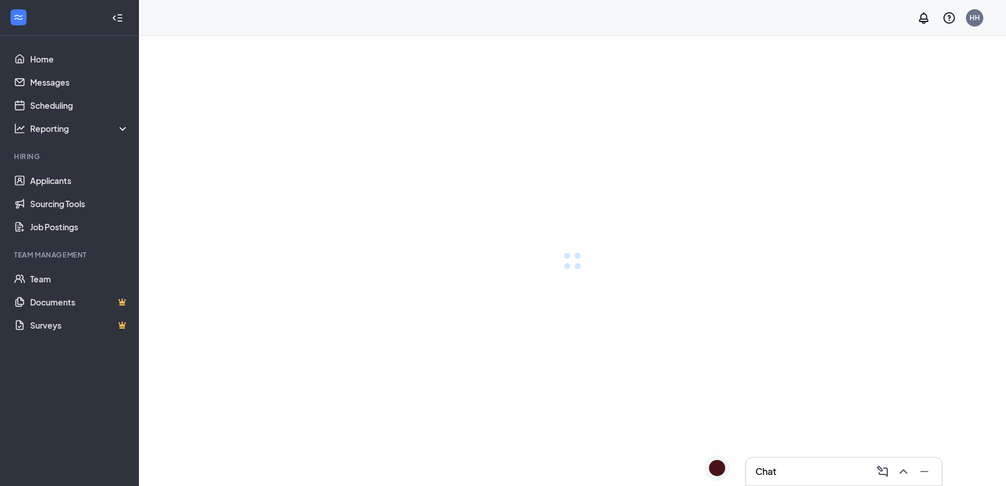 The image size is (1006, 486). Describe the element at coordinates (79, 105) in the screenshot. I see `a: Scheduling` at that location.